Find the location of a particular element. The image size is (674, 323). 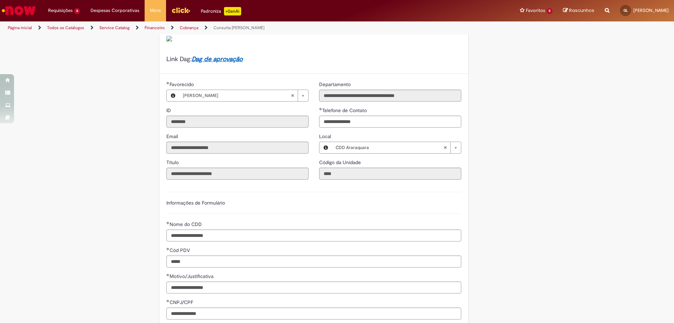

label: Somente leitura - Título is located at coordinates (173, 162).